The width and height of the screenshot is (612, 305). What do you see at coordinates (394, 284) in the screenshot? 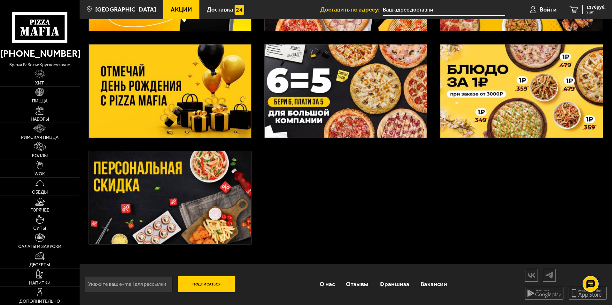
I see `a: Франшиза` at bounding box center [394, 284].